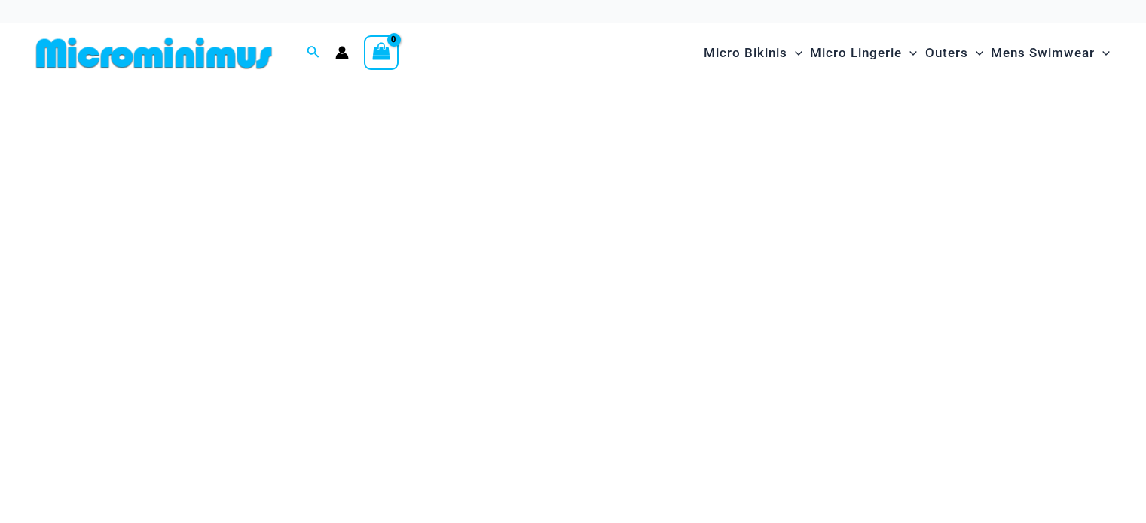 The width and height of the screenshot is (1146, 523). Describe the element at coordinates (313, 53) in the screenshot. I see `a: Search icon link` at that location.